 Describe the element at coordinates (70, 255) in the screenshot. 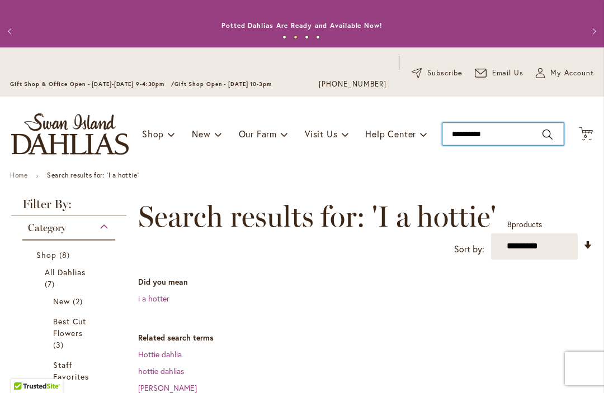

I see `a: Shop` at that location.